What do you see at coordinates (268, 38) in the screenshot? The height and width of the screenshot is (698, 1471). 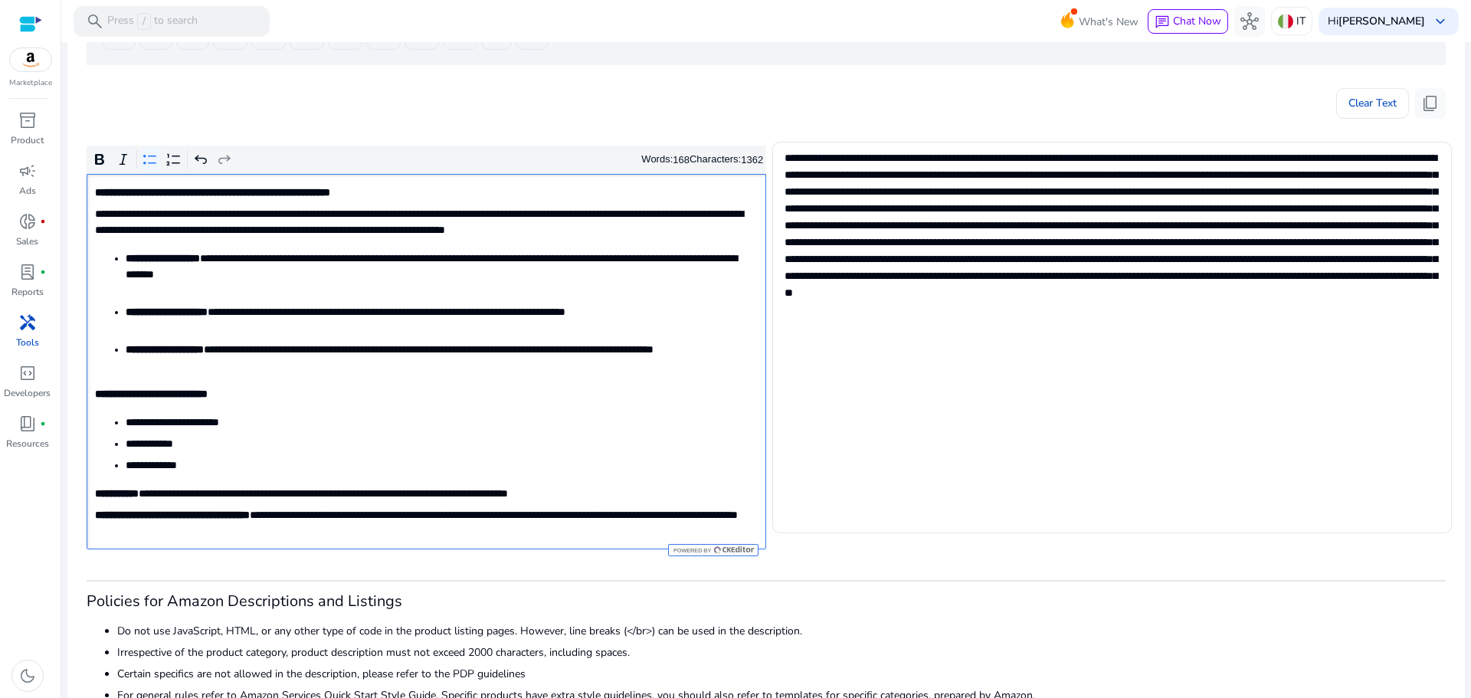 I see `button: ①` at bounding box center [268, 38].